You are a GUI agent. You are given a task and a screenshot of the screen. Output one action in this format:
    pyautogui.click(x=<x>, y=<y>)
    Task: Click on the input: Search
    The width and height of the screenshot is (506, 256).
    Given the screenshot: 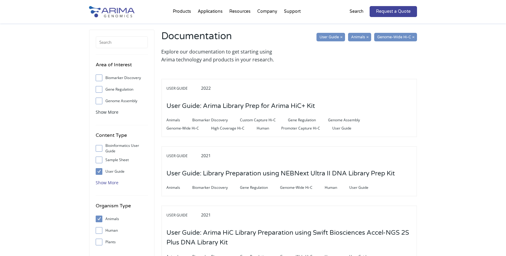 What is the action you would take?
    pyautogui.click(x=122, y=42)
    